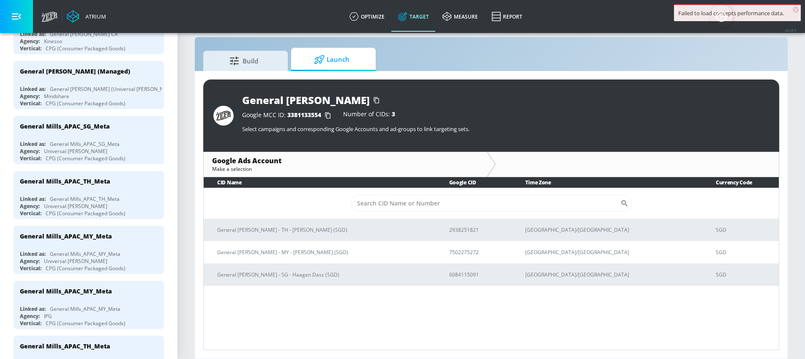 The image size is (805, 359). I want to click on div: Atrium, so click(94, 16).